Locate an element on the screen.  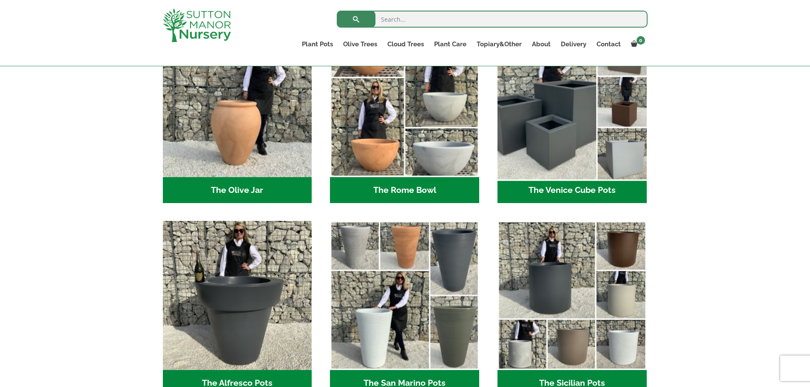
h2: The Venice Cube Pots is located at coordinates (572, 191).